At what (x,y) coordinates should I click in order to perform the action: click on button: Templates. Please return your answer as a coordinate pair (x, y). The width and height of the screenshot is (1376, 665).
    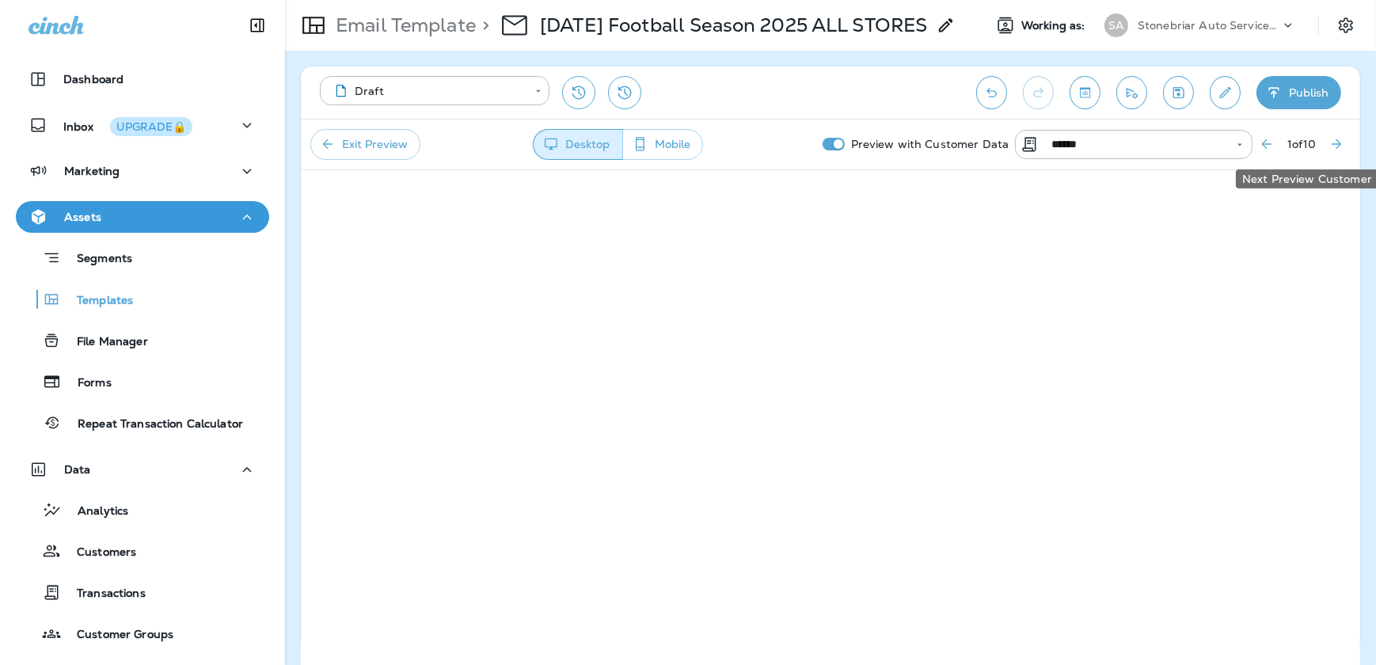
    Looking at the image, I should click on (143, 299).